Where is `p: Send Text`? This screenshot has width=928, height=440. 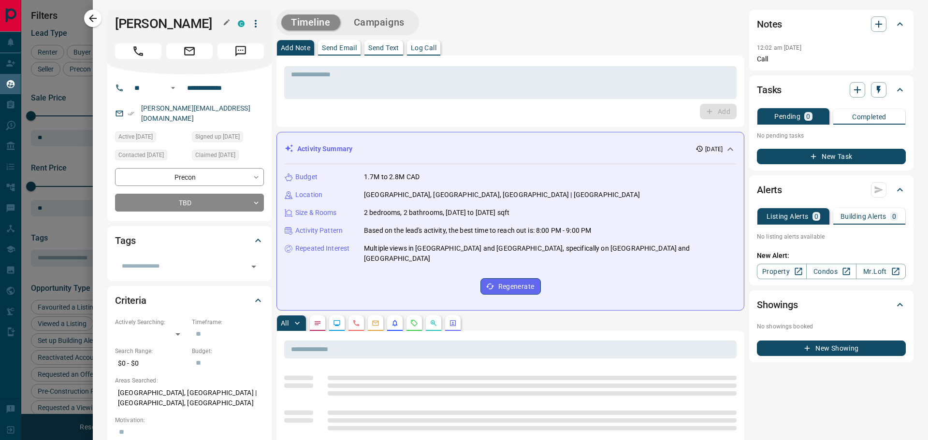 p: Send Text is located at coordinates (384, 48).